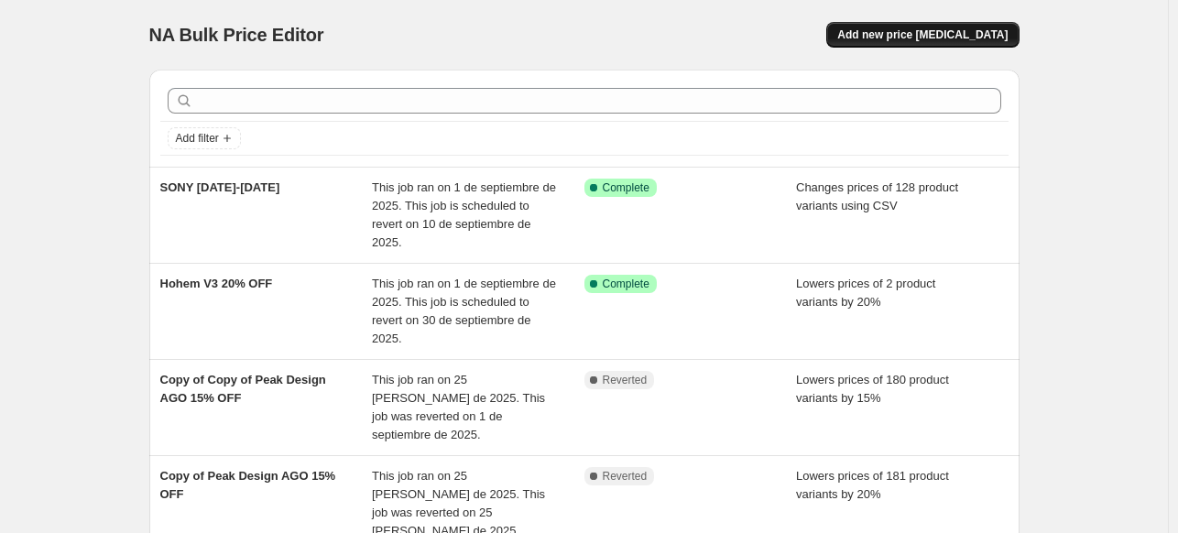 Image resolution: width=1178 pixels, height=533 pixels. I want to click on span: Lowers prices of 180 product variants by 15%, so click(872, 388).